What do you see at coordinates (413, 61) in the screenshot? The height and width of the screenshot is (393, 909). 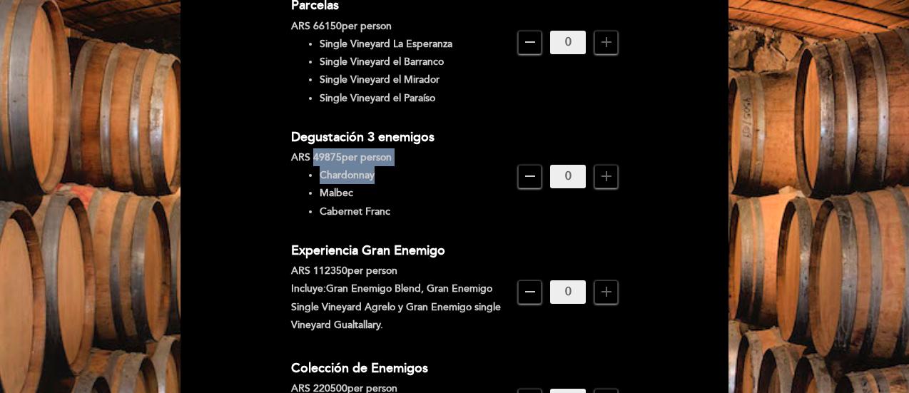 I see `li: Single Vineyard el Barranco` at bounding box center [413, 61].